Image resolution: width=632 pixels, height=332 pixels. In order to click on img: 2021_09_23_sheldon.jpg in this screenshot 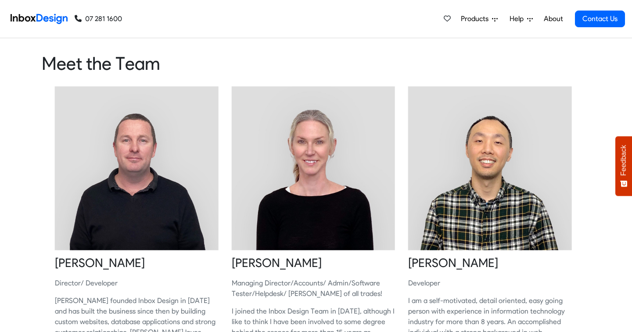, I will do `click(136, 168)`.